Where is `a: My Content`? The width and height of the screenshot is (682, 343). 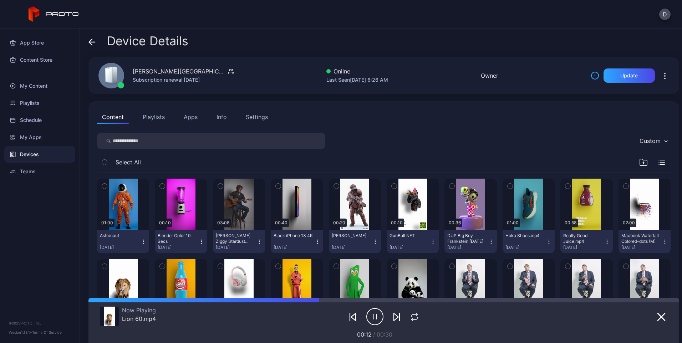
a: My Content is located at coordinates (40, 86).